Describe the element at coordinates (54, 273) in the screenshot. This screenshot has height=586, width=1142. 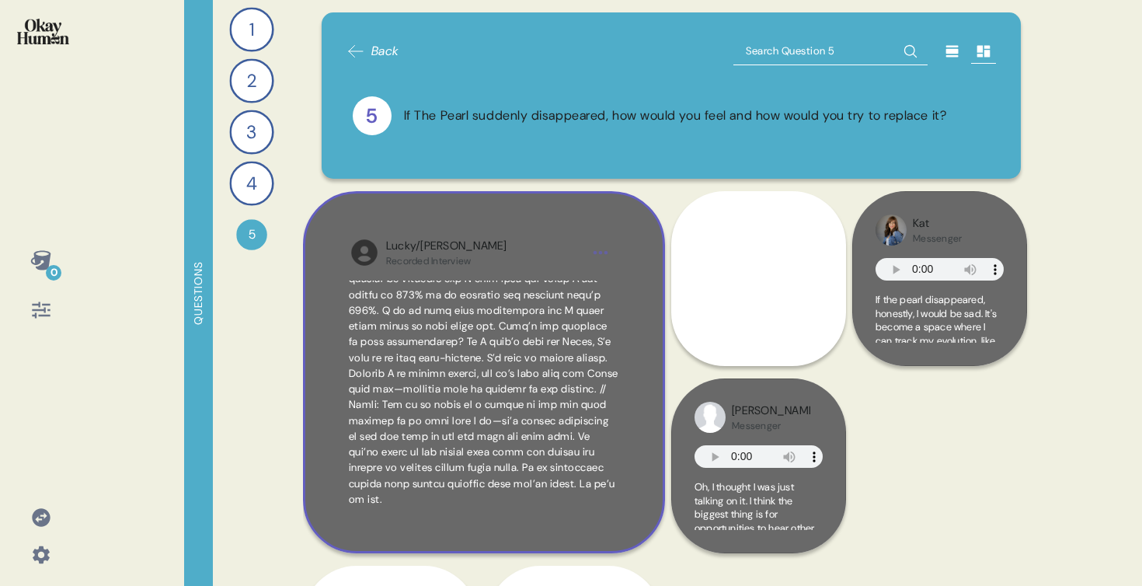
I see `div: 0` at that location.